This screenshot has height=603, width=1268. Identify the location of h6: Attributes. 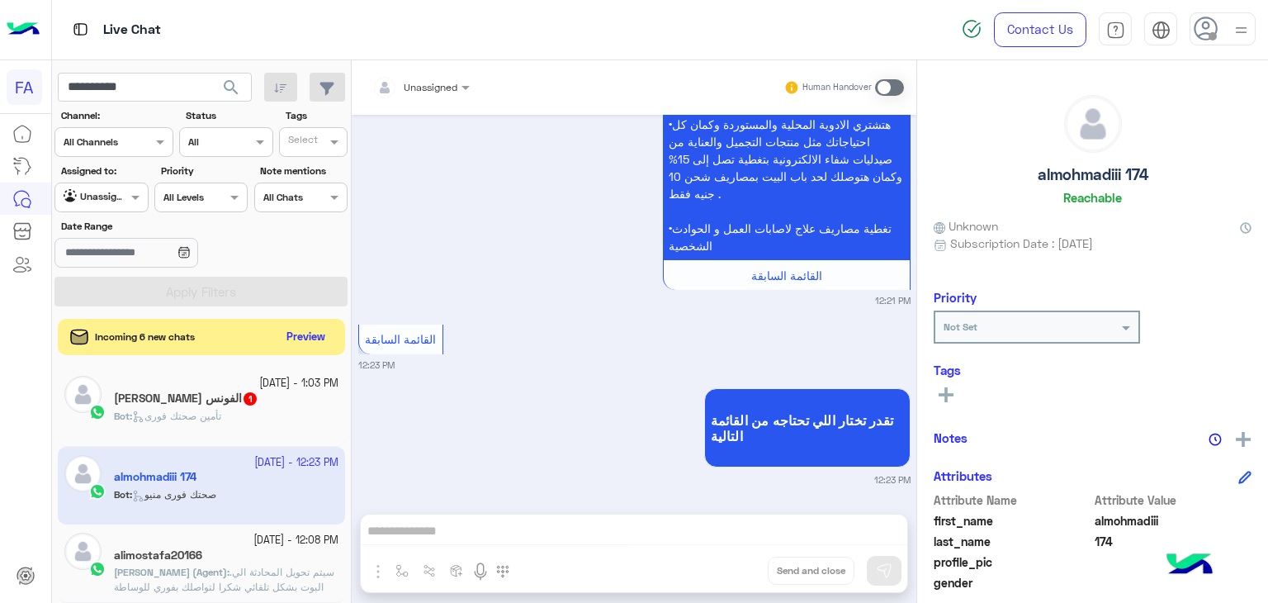
(962, 475).